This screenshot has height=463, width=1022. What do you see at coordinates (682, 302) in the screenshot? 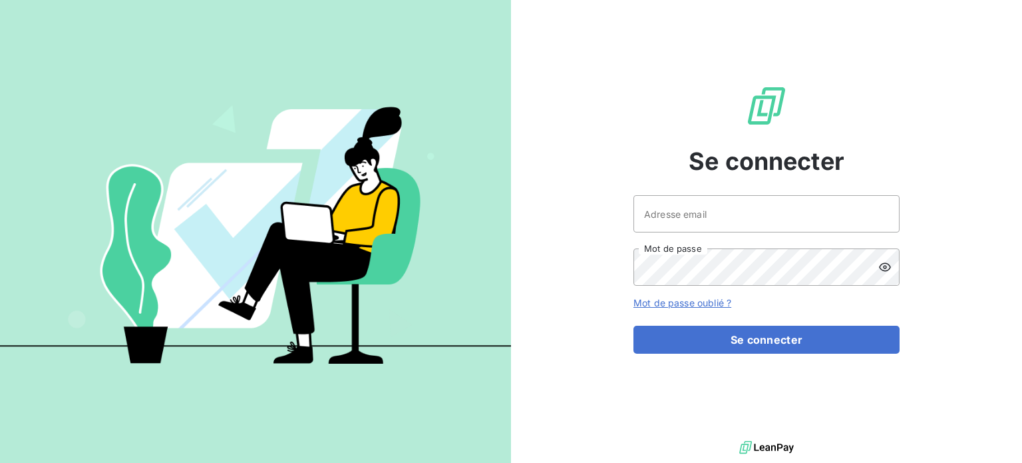
I see `a: Mot de passe oublié ?` at bounding box center [682, 302].